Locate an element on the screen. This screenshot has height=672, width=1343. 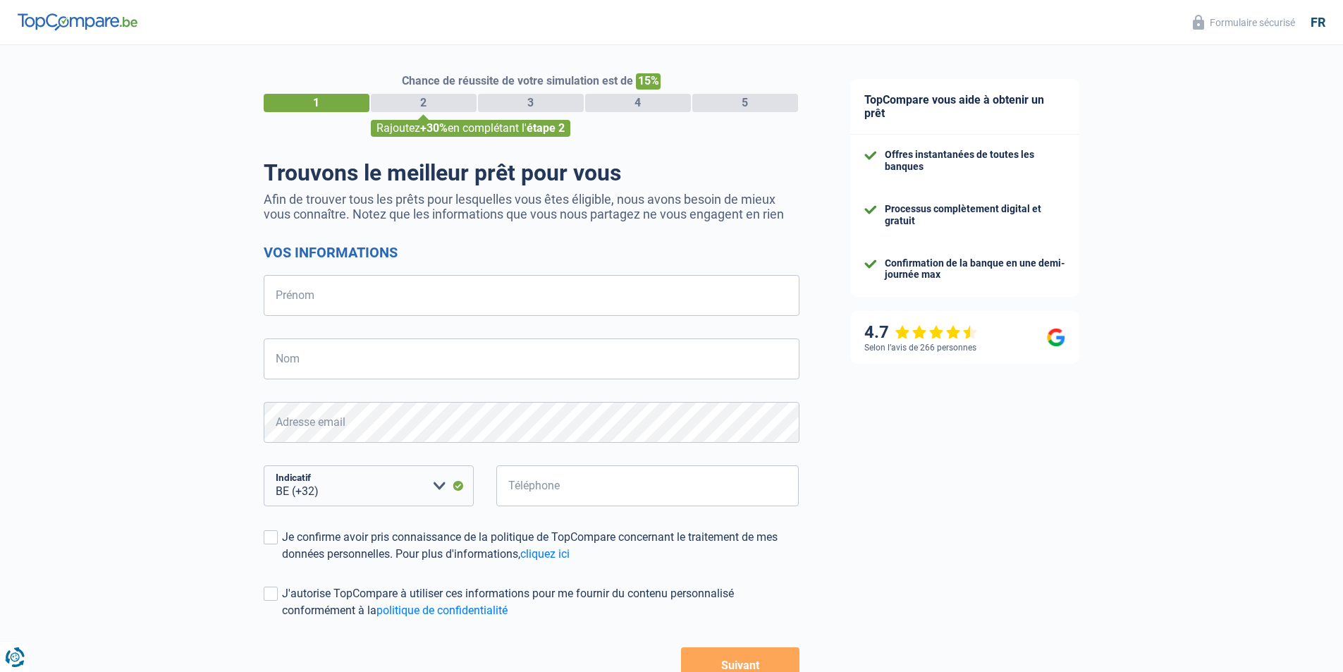
div: Offres instantanées de toutes les banques is located at coordinates (975, 161).